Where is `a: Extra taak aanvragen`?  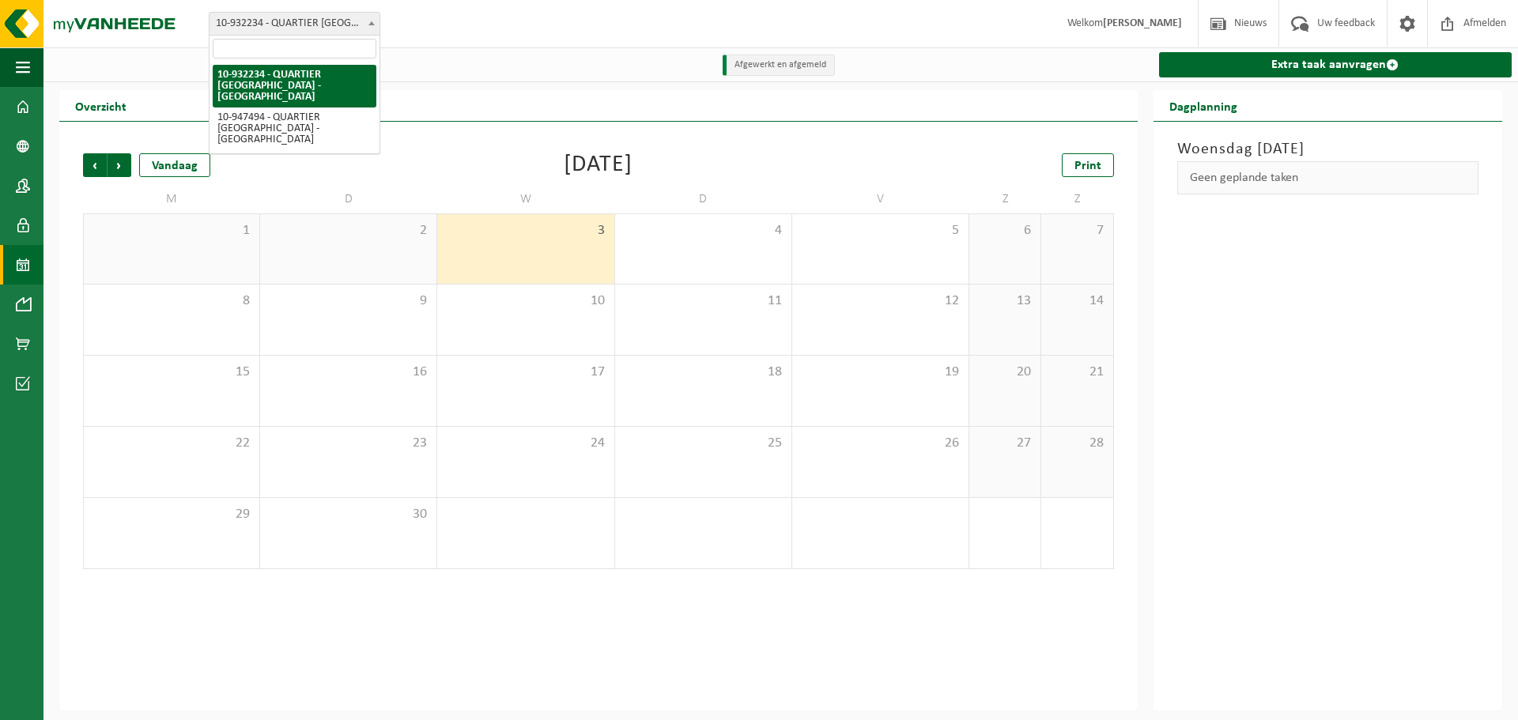 a: Extra taak aanvragen is located at coordinates (1335, 65).